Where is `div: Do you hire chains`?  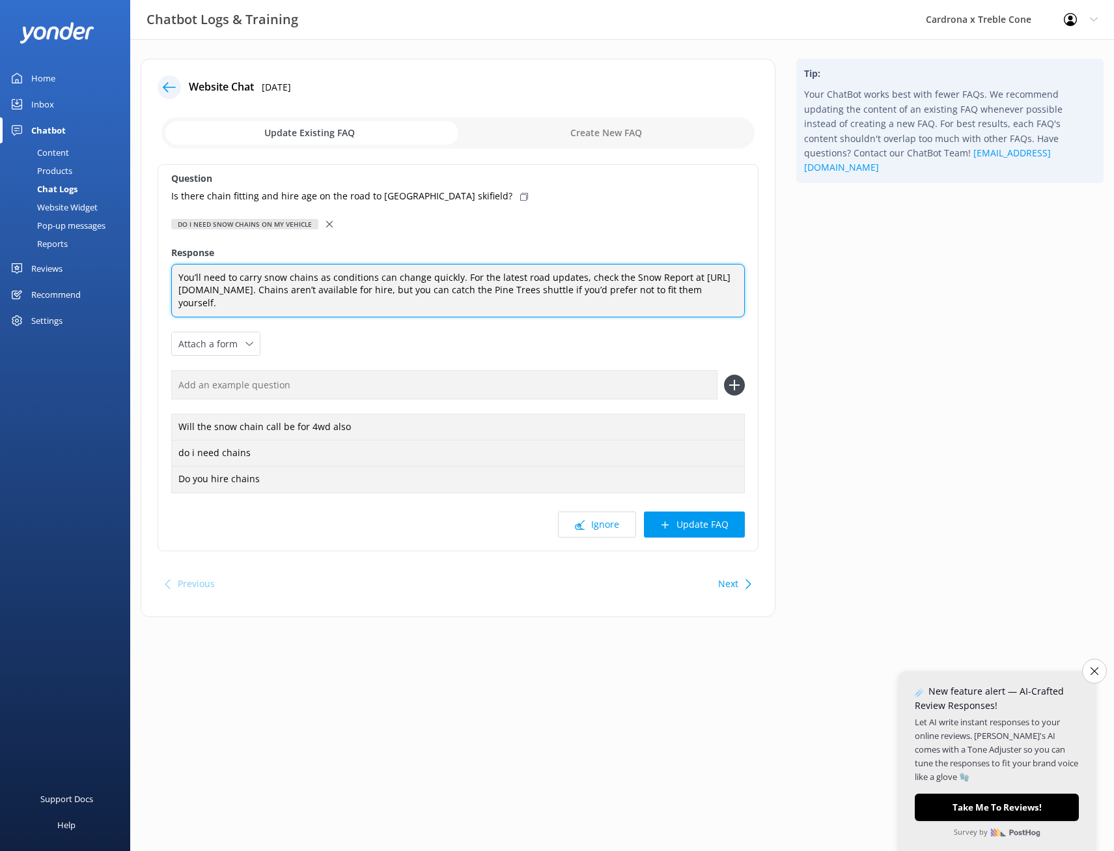
div: Do you hire chains is located at coordinates (458, 479).